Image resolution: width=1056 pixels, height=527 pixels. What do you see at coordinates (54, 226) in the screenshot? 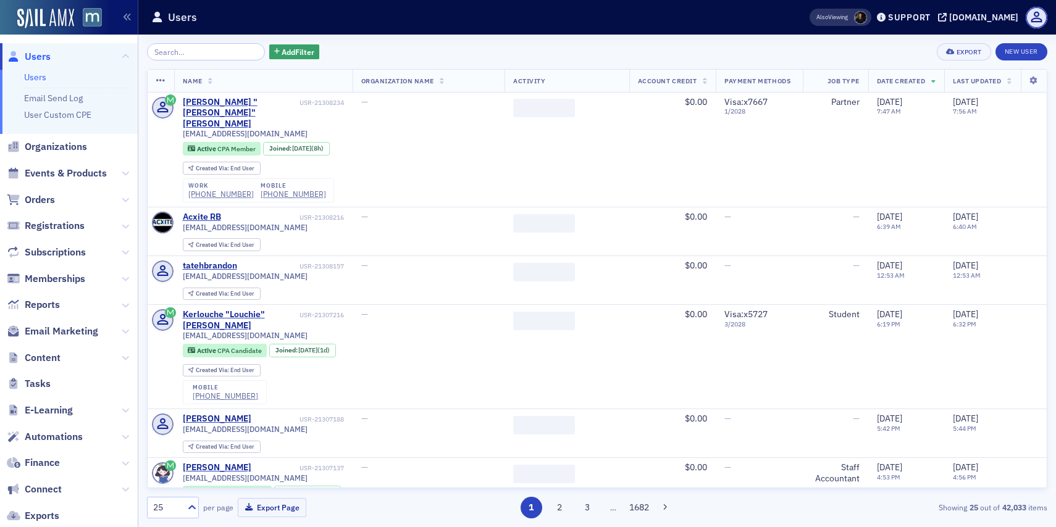
I see `span: Registrations` at bounding box center [54, 226].